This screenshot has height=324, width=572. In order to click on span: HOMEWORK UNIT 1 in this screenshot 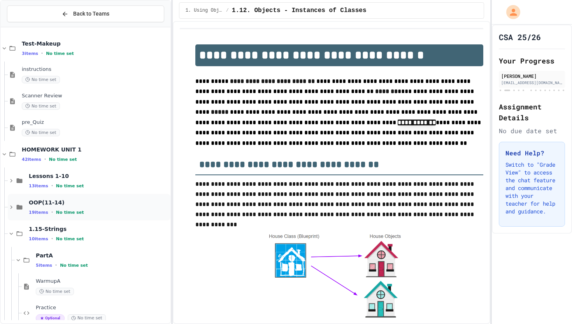, I will do `click(95, 149)`.